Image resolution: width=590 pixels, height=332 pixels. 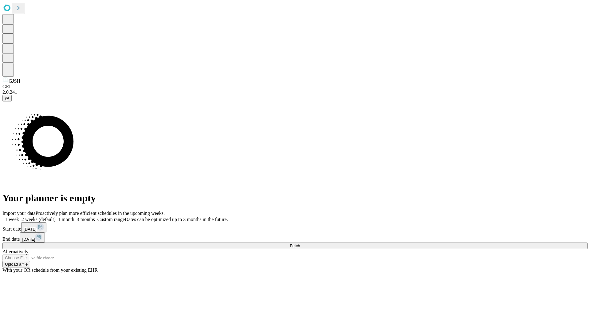 What do you see at coordinates (14, 81) in the screenshot?
I see `span: GJSH` at bounding box center [14, 81].